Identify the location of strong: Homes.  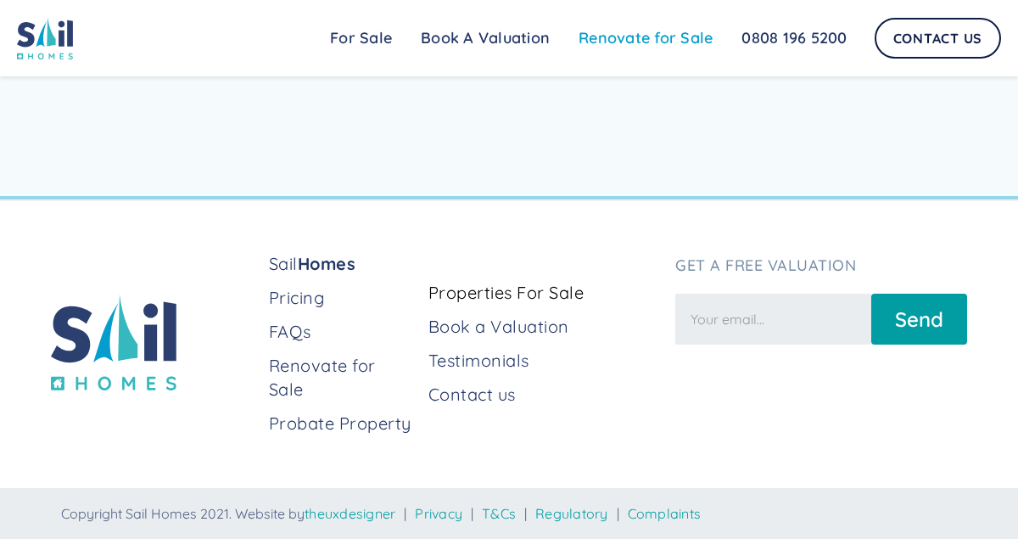
(327, 263).